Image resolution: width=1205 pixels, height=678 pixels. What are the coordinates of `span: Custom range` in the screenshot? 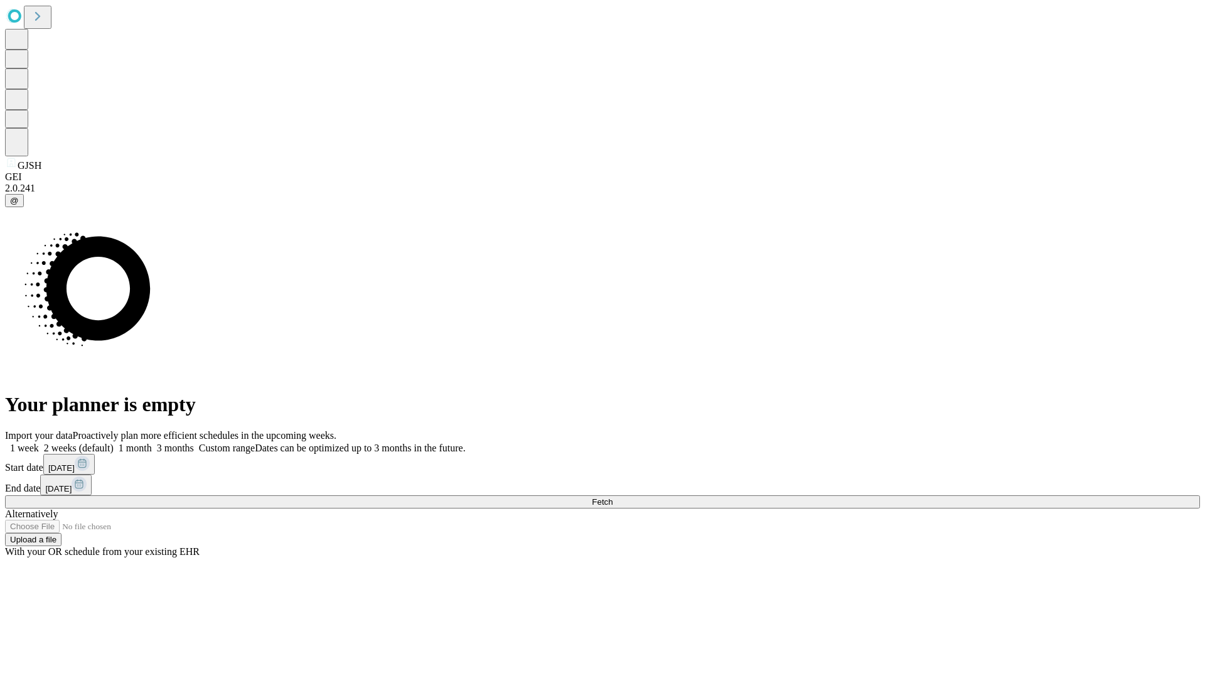 It's located at (227, 447).